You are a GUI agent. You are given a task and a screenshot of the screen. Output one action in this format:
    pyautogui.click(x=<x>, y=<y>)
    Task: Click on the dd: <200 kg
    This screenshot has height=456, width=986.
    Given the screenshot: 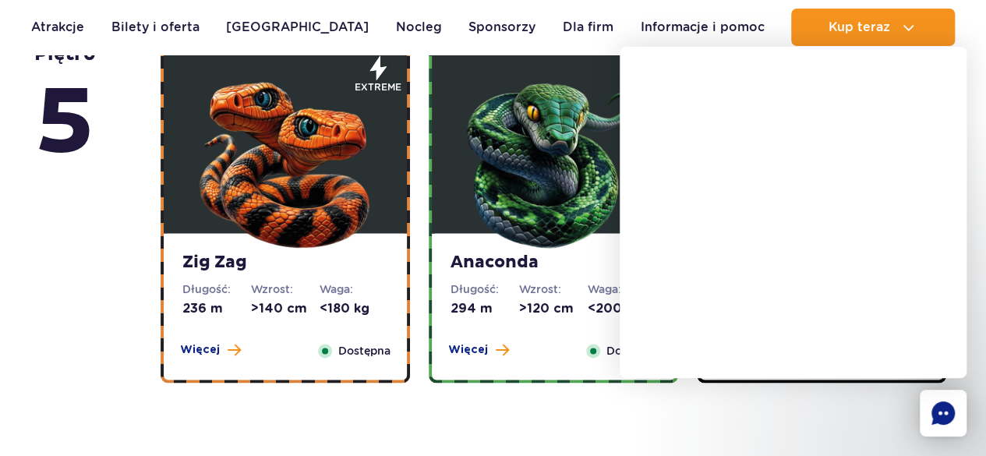 What is the action you would take?
    pyautogui.click(x=622, y=309)
    